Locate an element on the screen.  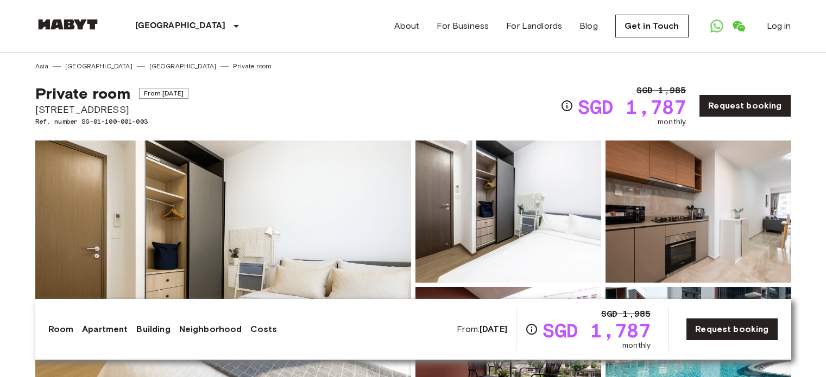
span: From: is located at coordinates (482, 330).